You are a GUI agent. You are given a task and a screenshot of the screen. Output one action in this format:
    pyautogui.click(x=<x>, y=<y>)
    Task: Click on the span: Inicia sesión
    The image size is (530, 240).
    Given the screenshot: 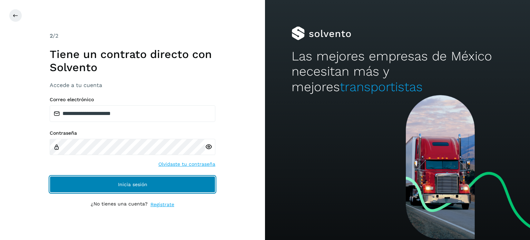 What is the action you would take?
    pyautogui.click(x=133, y=184)
    